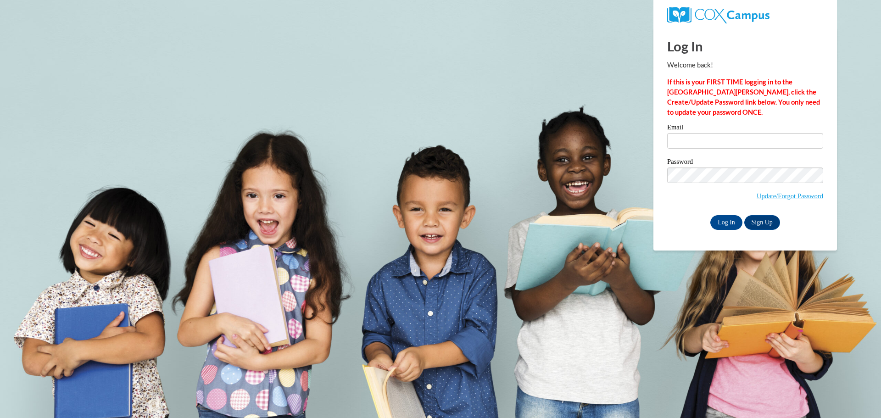 The image size is (881, 418). I want to click on a: Update/Forgot Password, so click(790, 196).